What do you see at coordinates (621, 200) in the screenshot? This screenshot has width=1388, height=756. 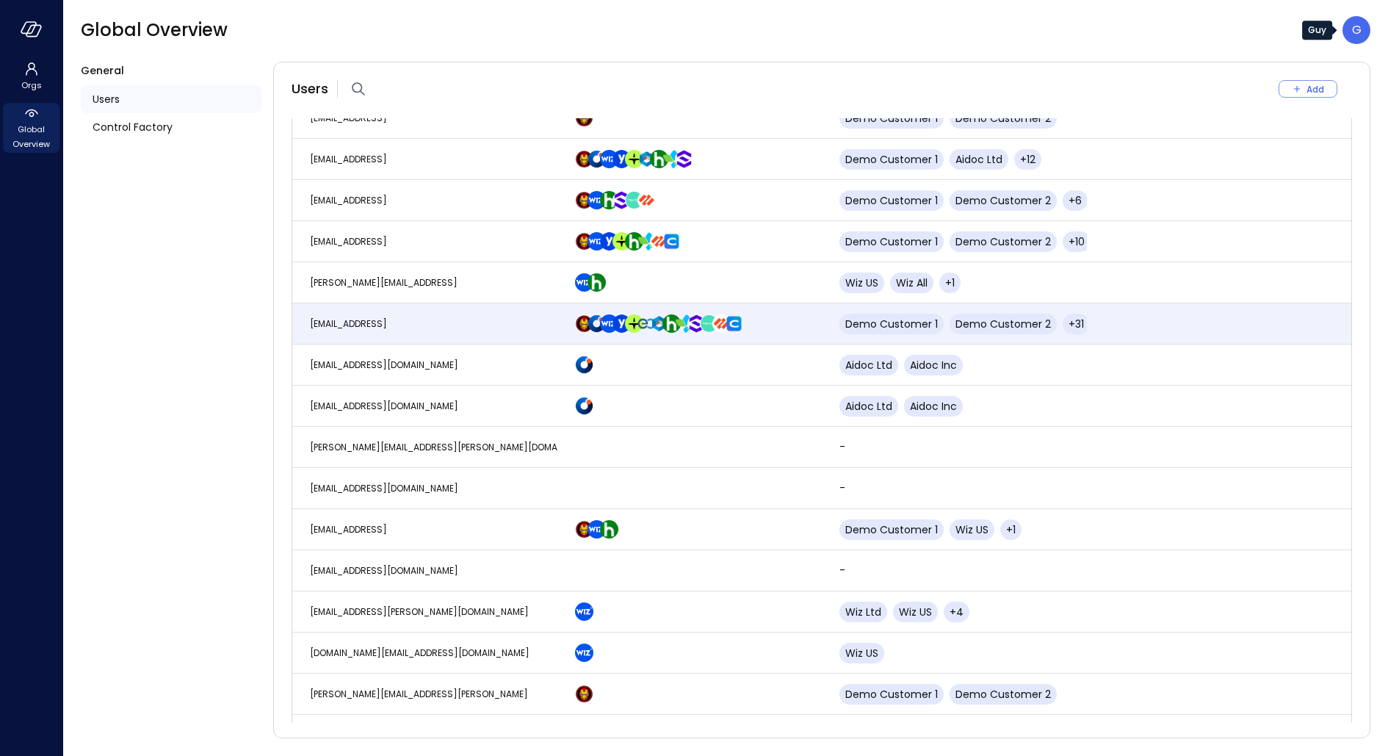 I see `img: oujisyhxiqy1h0xilnqx` at bounding box center [621, 200].